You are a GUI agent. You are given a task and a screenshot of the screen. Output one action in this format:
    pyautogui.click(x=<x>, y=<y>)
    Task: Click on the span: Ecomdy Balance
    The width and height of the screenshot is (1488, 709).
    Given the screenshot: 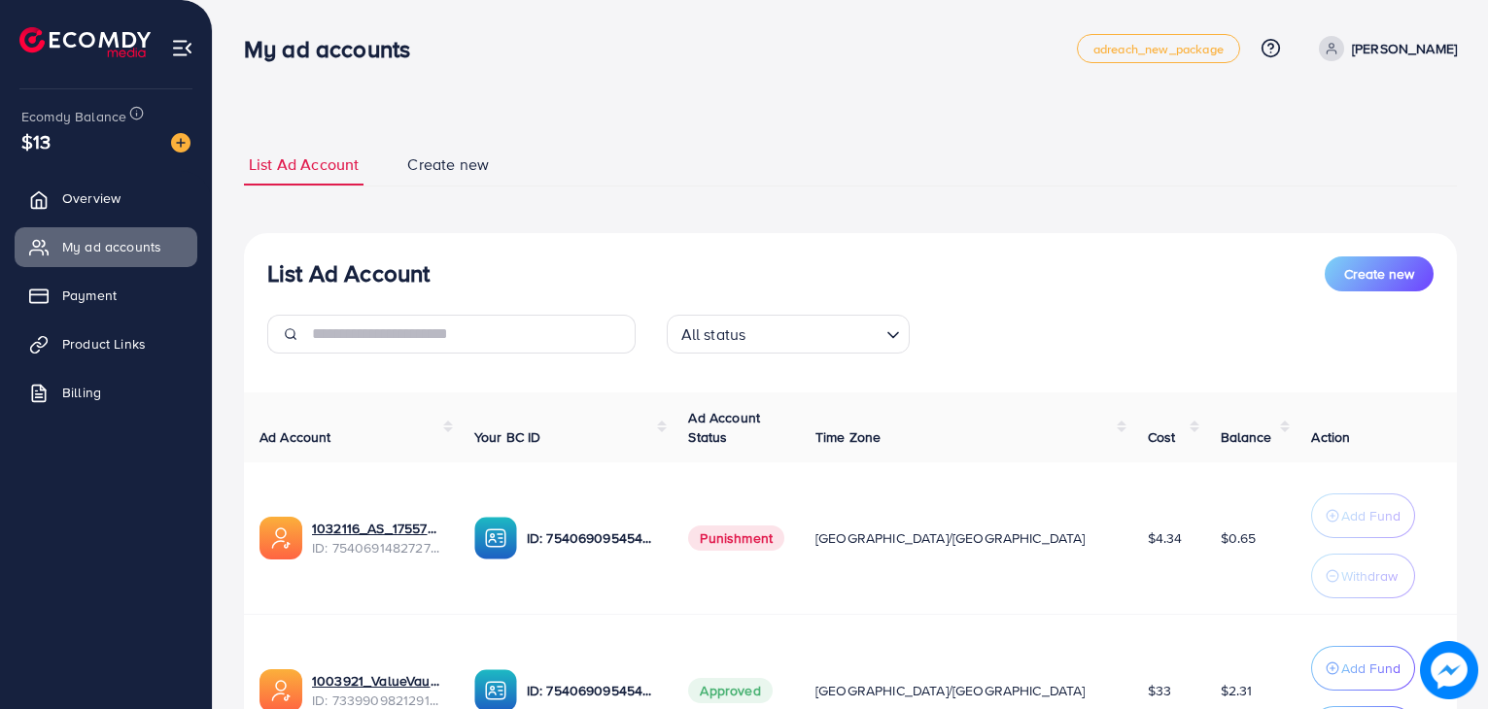 What is the action you would take?
    pyautogui.click(x=74, y=117)
    